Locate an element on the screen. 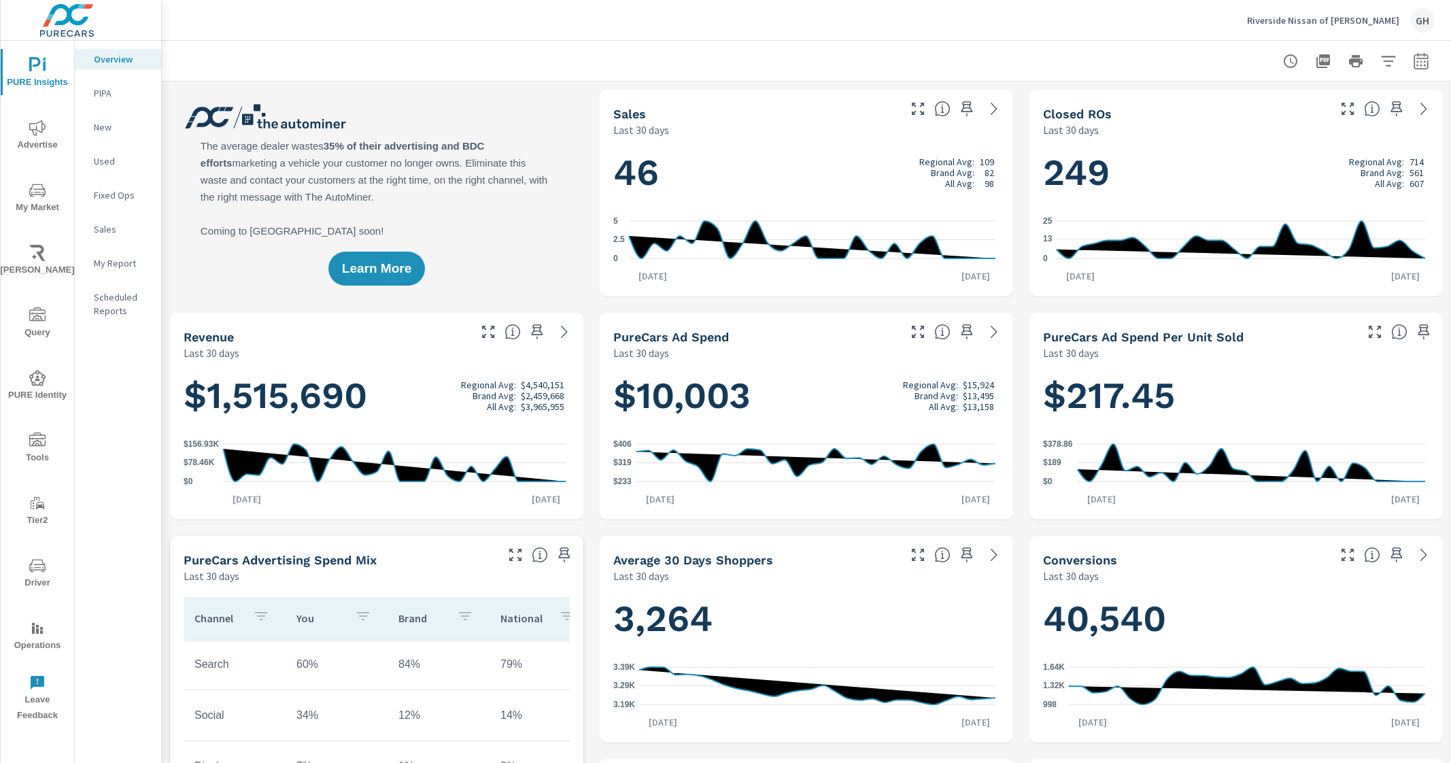  div: Sales is located at coordinates (118, 229).